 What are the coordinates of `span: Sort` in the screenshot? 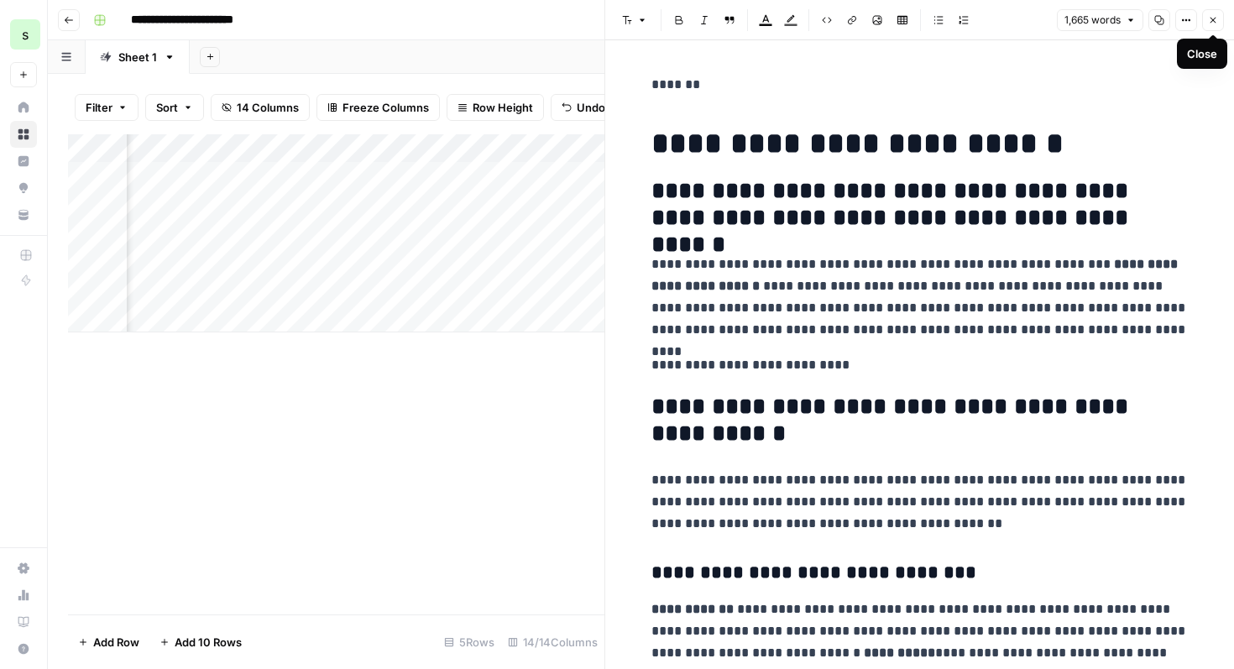 It's located at (167, 107).